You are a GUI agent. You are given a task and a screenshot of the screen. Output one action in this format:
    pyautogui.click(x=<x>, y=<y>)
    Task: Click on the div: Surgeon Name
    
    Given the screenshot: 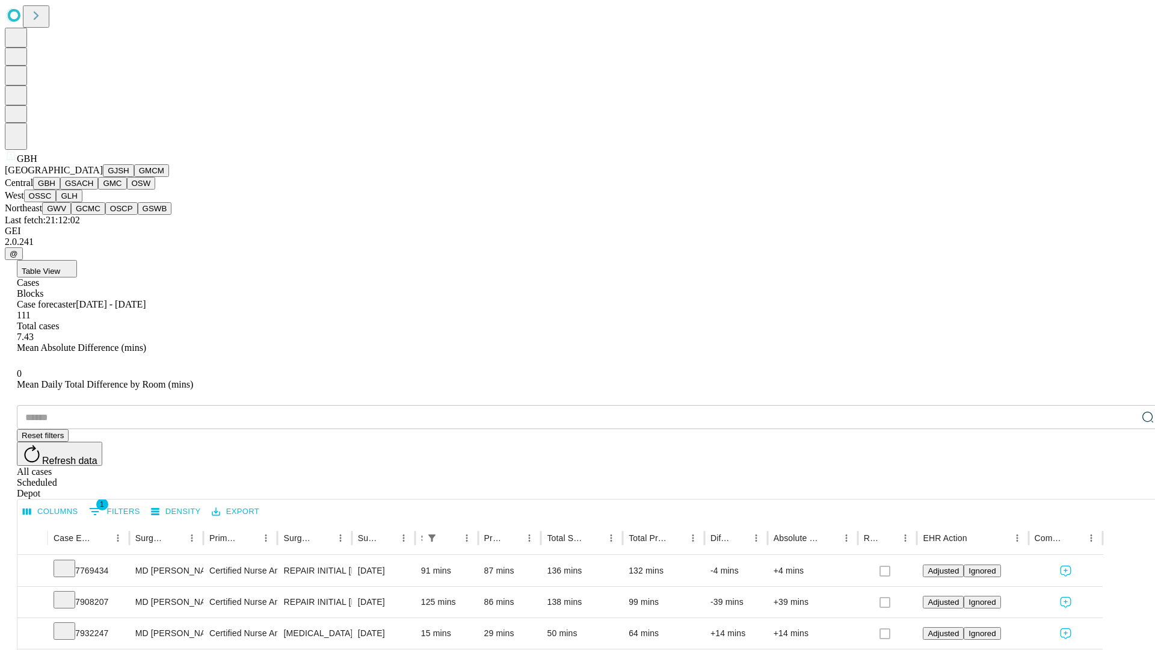 What is the action you would take?
    pyautogui.click(x=150, y=538)
    